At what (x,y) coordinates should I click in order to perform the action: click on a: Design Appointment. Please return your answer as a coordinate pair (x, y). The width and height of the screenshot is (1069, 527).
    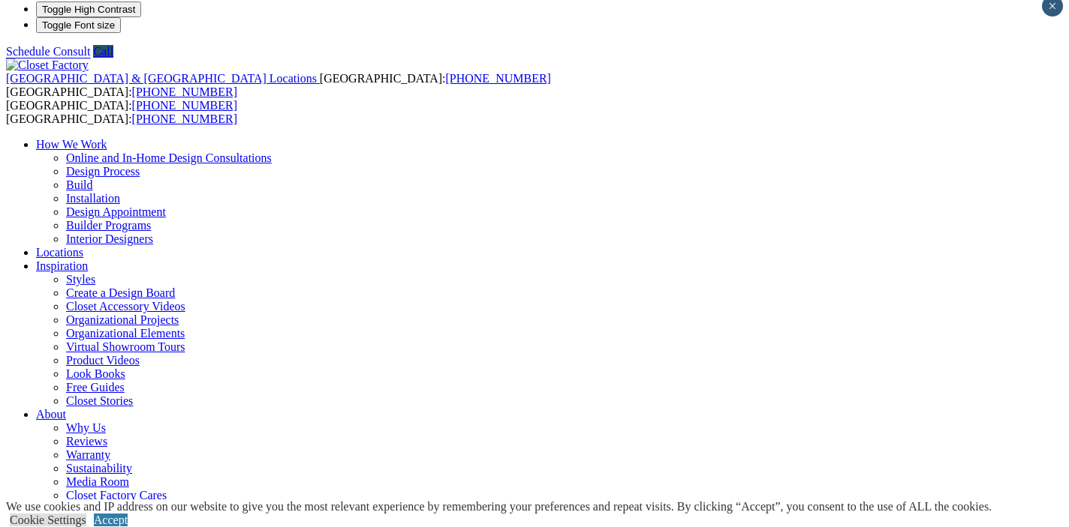
    Looking at the image, I should click on (116, 212).